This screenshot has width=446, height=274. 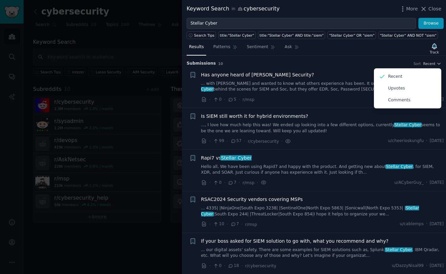 What do you see at coordinates (295, 241) in the screenshot?
I see `a: If your boss asked for SIEM solution to go with, what you recommend and why?` at bounding box center [295, 241].